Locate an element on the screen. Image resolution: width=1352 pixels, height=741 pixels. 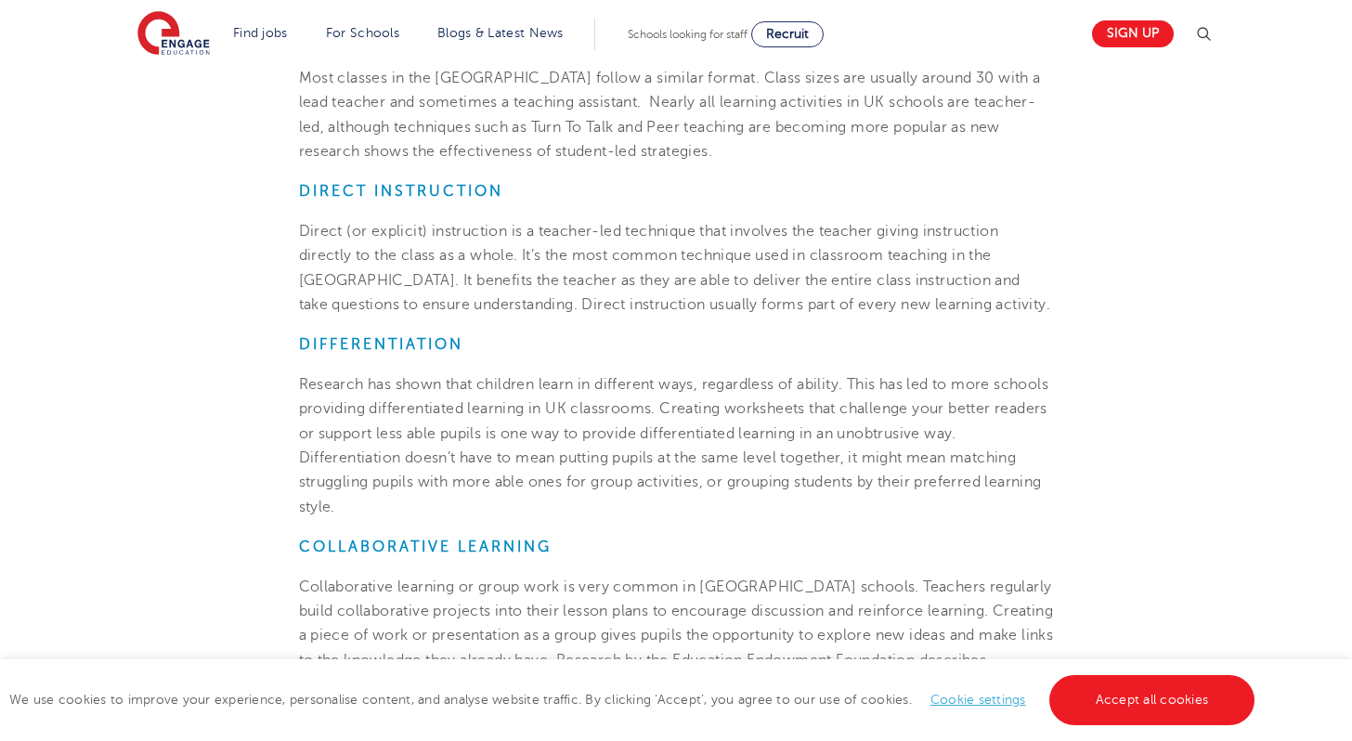
a: Recruit is located at coordinates (787, 34).